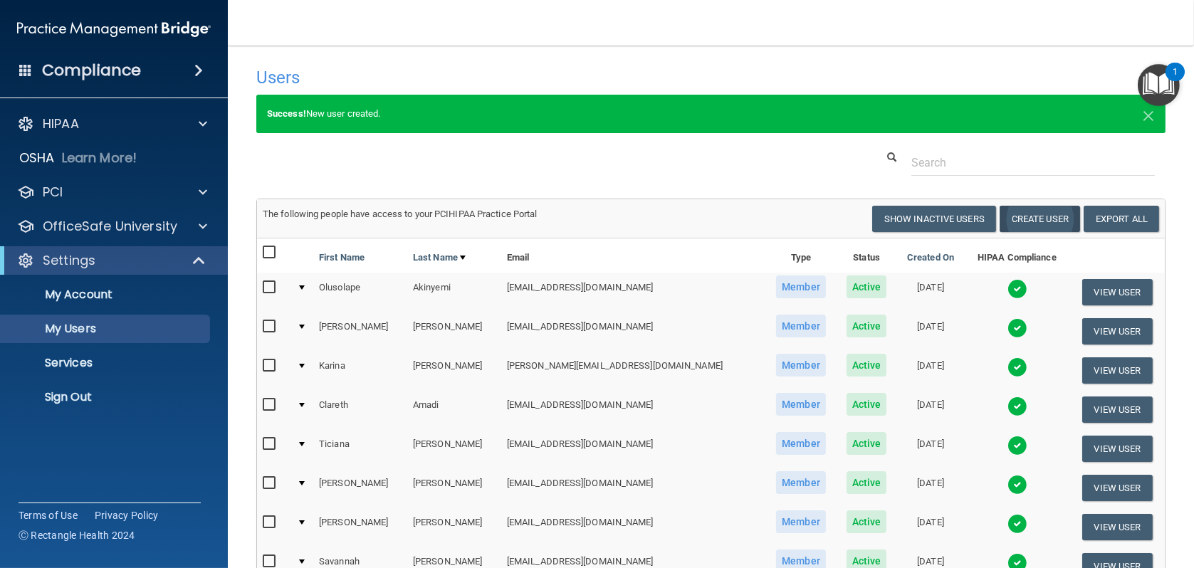 This screenshot has width=1194, height=568. I want to click on span: Ⓒ Rectangle Health 2024, so click(77, 535).